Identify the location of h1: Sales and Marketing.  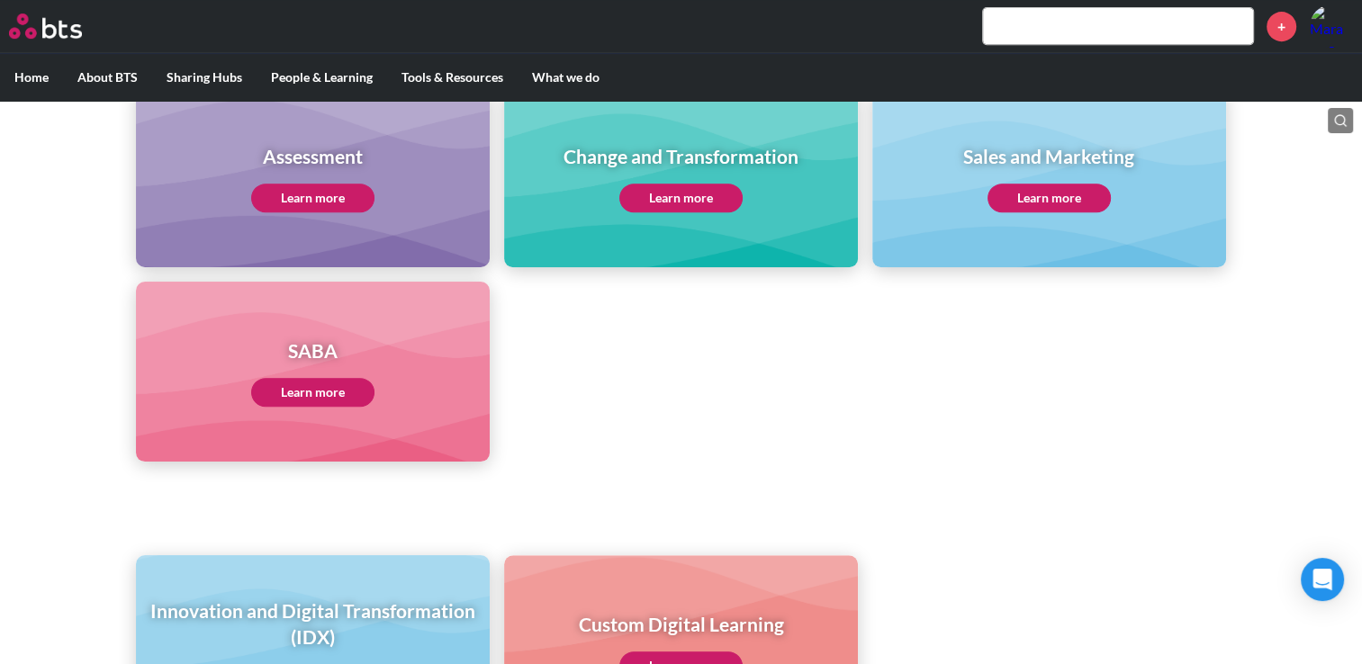
(1049, 156).